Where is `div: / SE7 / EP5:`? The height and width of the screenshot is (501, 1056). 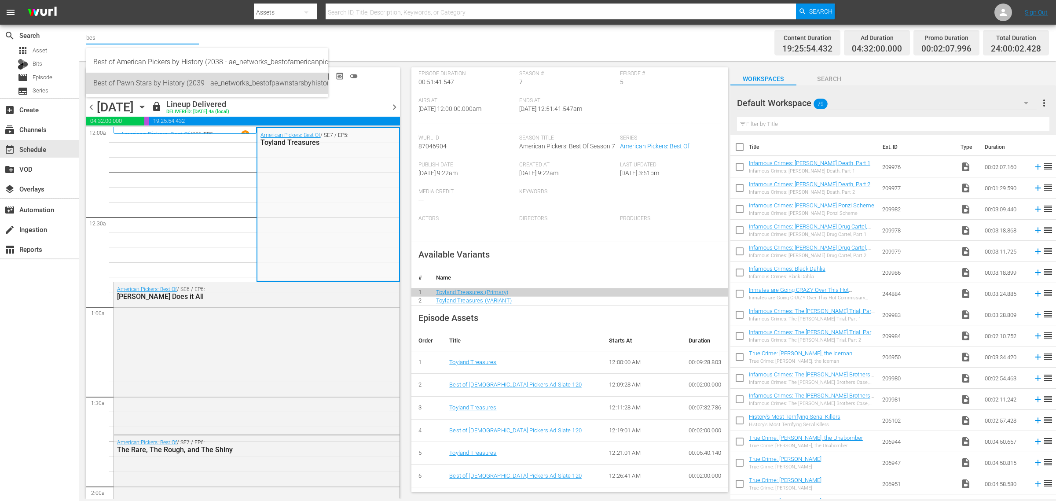 div: / SE7 / EP5: is located at coordinates (308, 139).